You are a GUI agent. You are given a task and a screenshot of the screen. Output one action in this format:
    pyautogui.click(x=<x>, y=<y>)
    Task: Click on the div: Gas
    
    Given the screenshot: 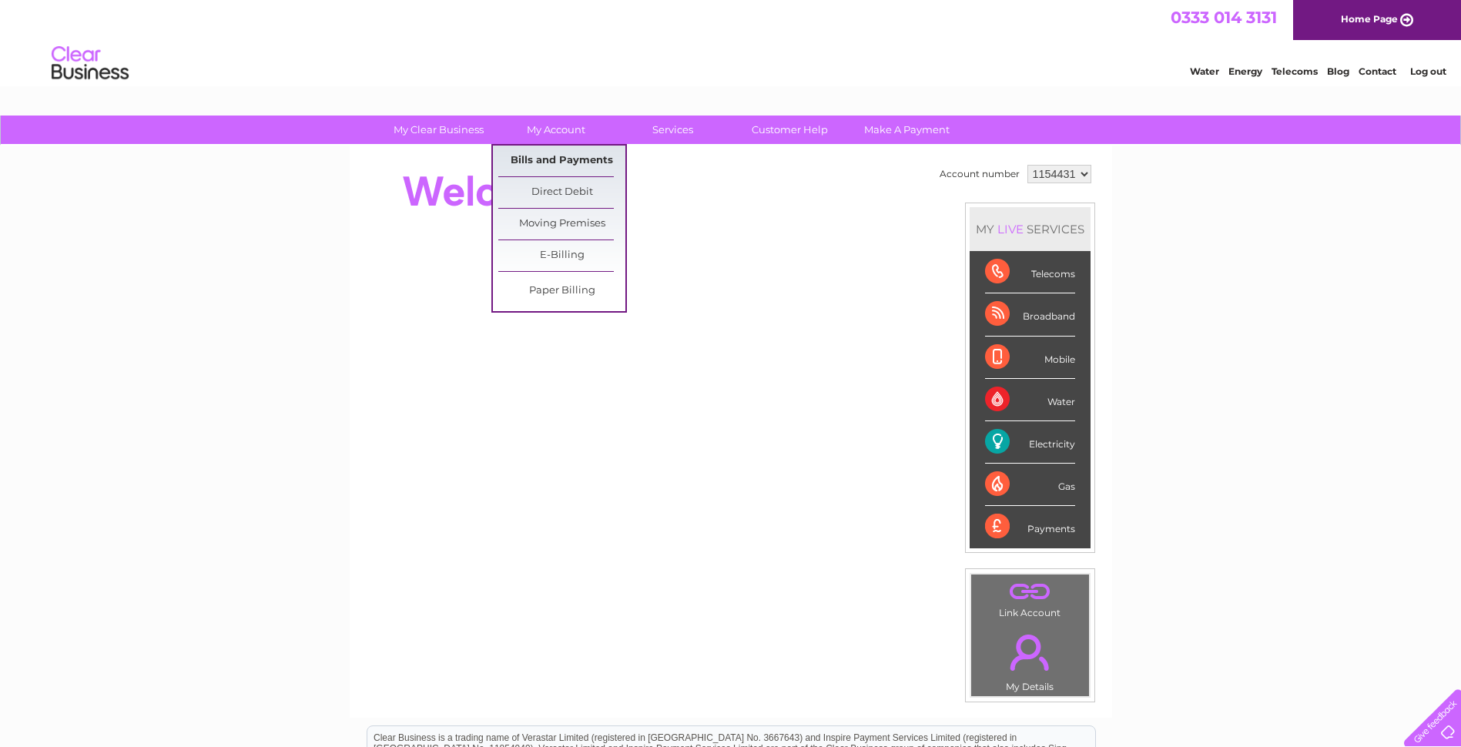 What is the action you would take?
    pyautogui.click(x=1030, y=484)
    